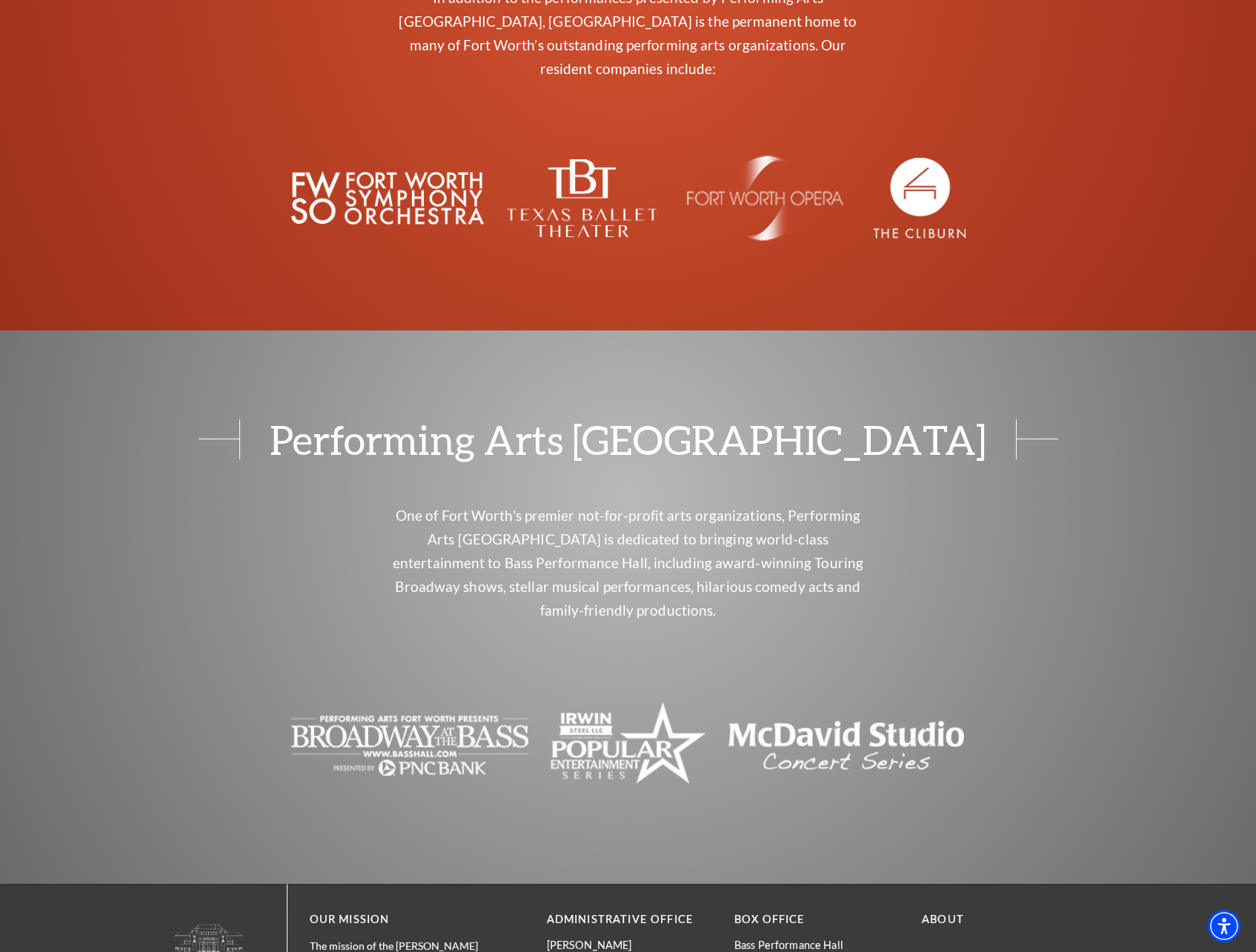 The width and height of the screenshot is (1256, 952). I want to click on img: The image is completely blank or white., so click(765, 198).